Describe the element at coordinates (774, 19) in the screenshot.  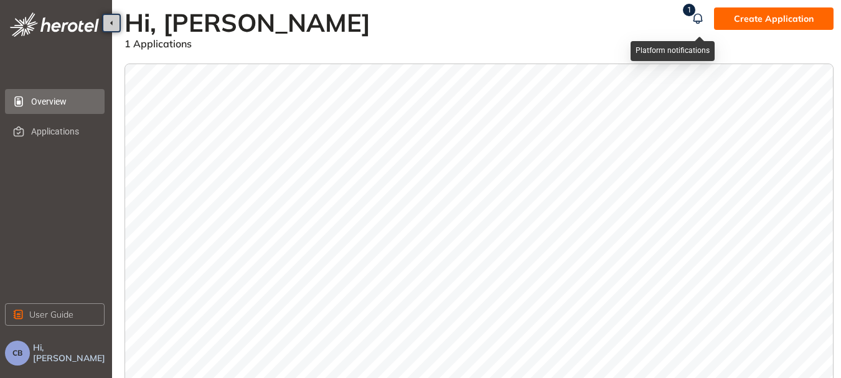
I see `button: Create Application` at that location.